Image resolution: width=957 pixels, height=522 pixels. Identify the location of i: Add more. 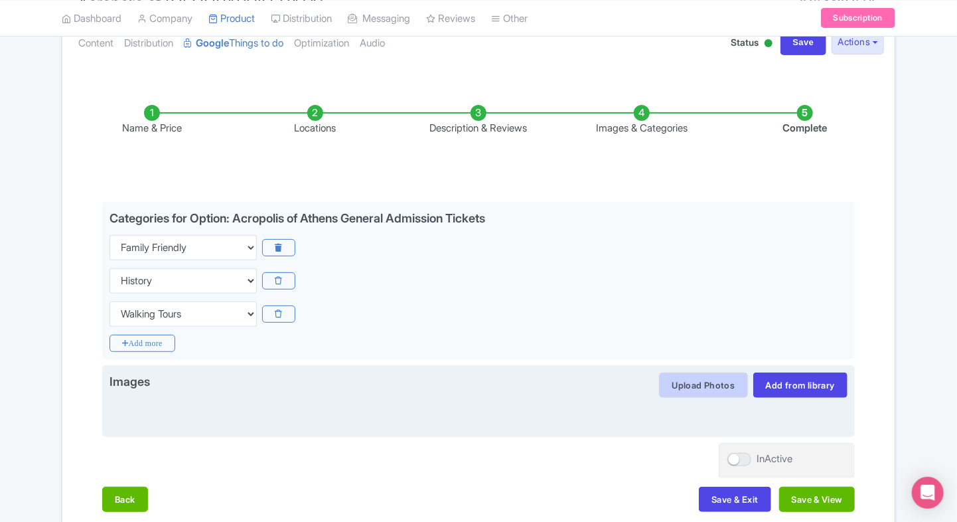
(142, 343).